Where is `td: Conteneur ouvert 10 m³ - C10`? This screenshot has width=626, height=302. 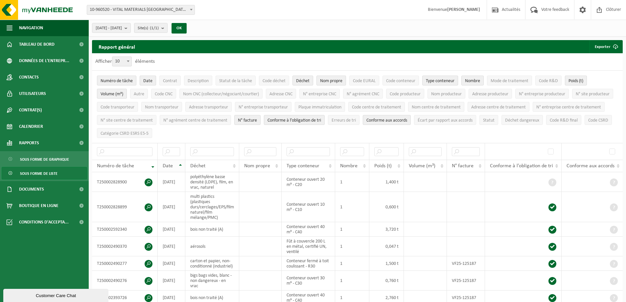 td: Conteneur ouvert 10 m³ - C10 is located at coordinates (308, 207).